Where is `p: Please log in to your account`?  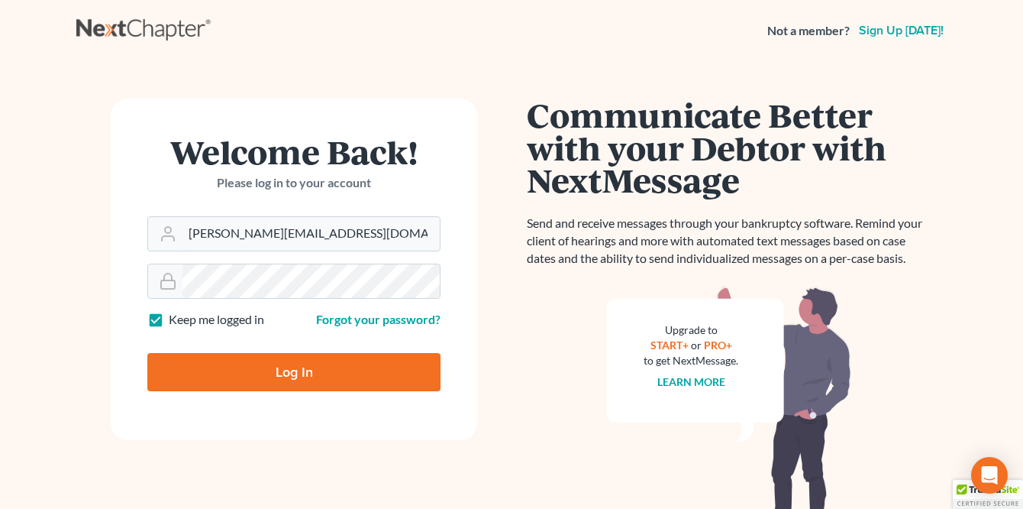 p: Please log in to your account is located at coordinates (294, 183).